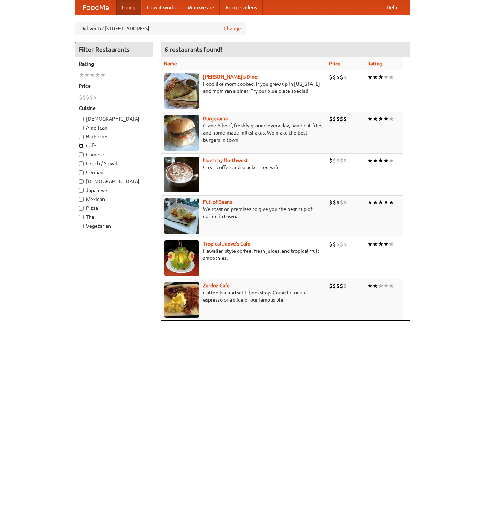  I want to click on input: Japanese, so click(81, 190).